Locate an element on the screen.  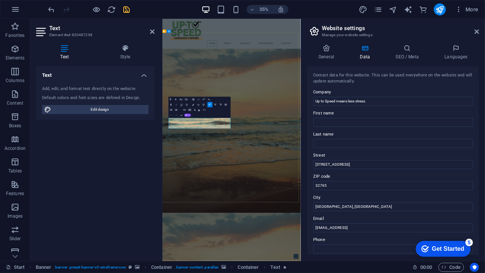
p: Columns is located at coordinates (15, 80).